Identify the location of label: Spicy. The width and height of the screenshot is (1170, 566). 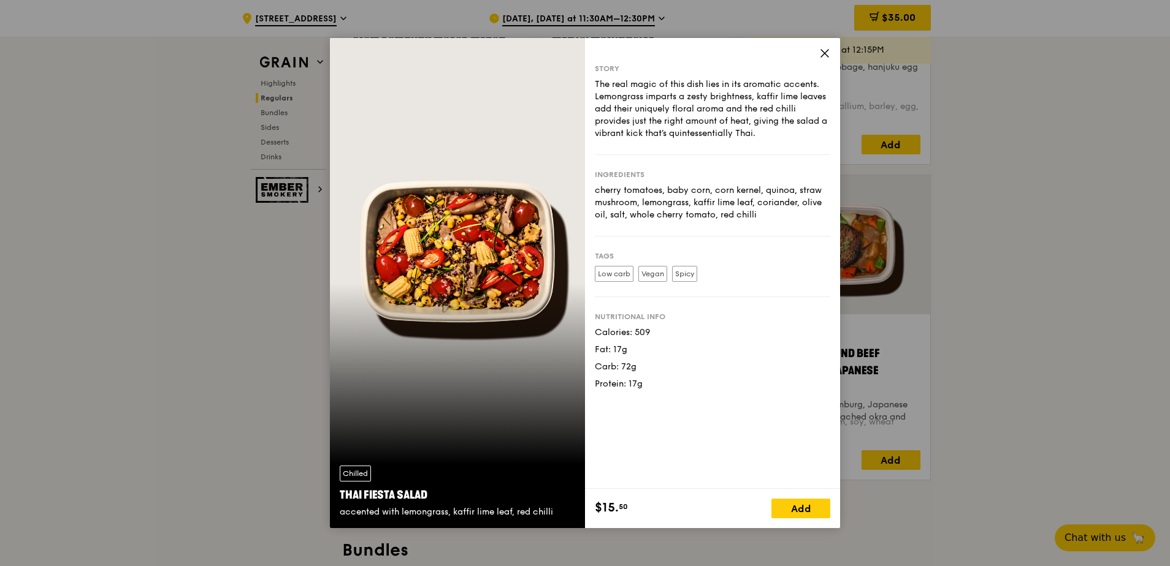
(684, 274).